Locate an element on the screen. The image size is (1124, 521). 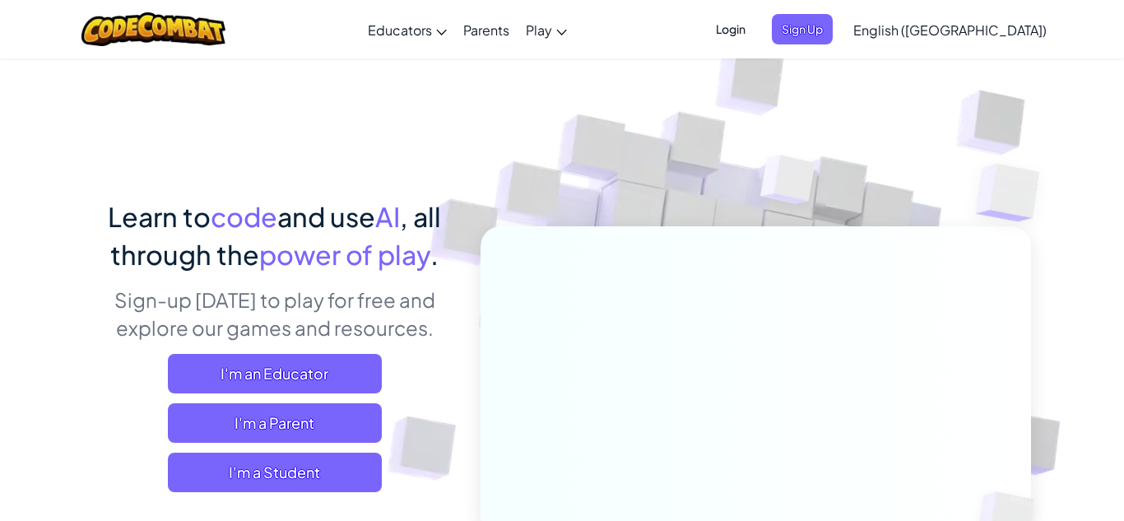
button: Login is located at coordinates (730, 29).